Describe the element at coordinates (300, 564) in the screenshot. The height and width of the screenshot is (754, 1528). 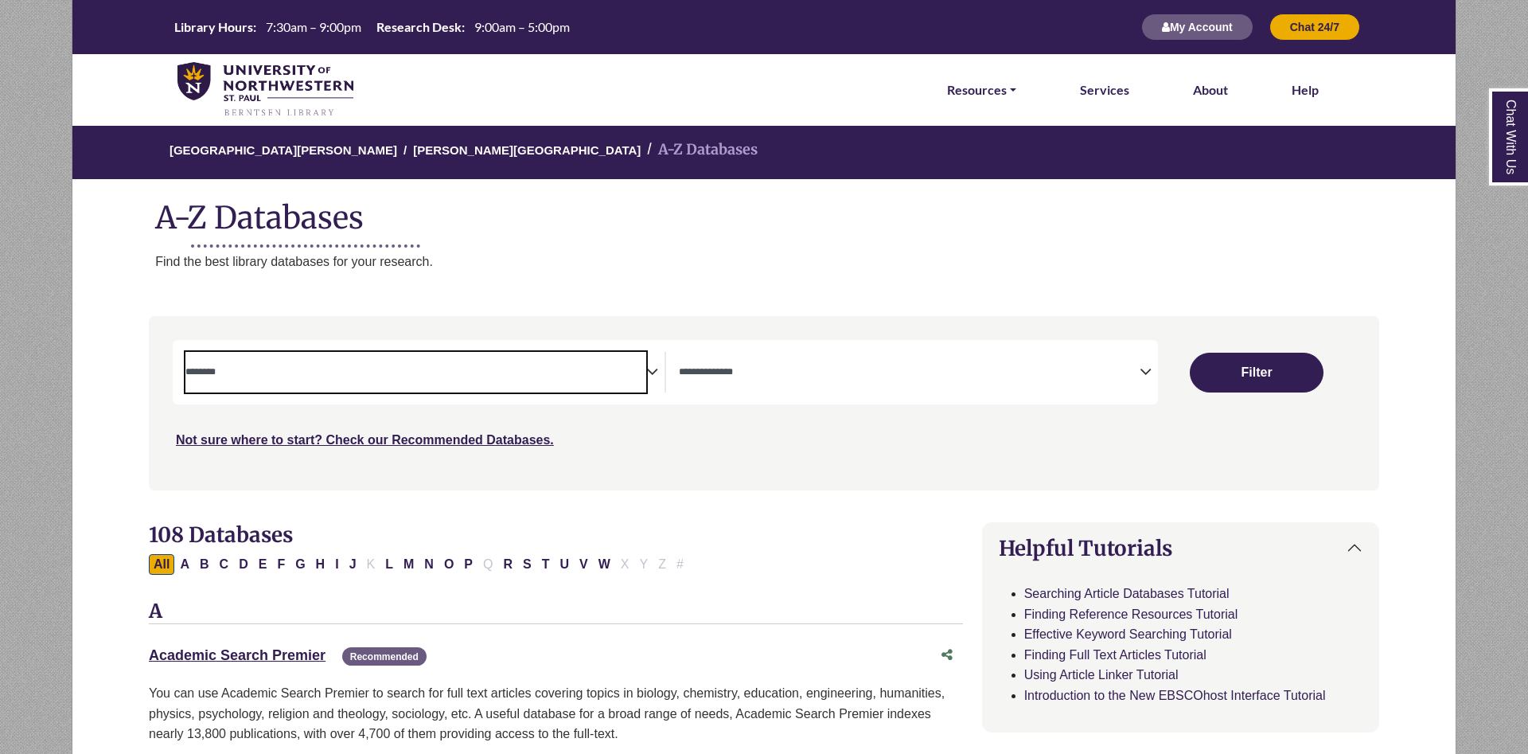
I see `button: Filter Results G` at that location.